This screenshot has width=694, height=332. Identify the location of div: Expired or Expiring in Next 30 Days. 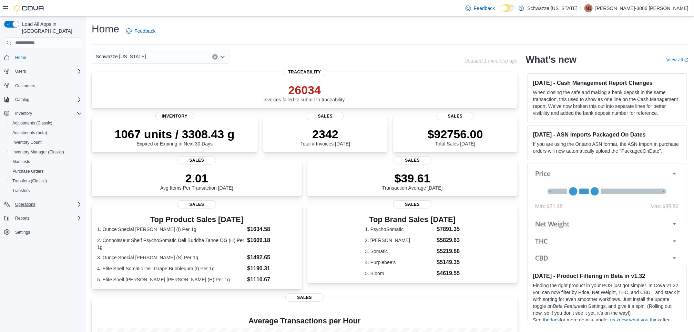
(175, 137).